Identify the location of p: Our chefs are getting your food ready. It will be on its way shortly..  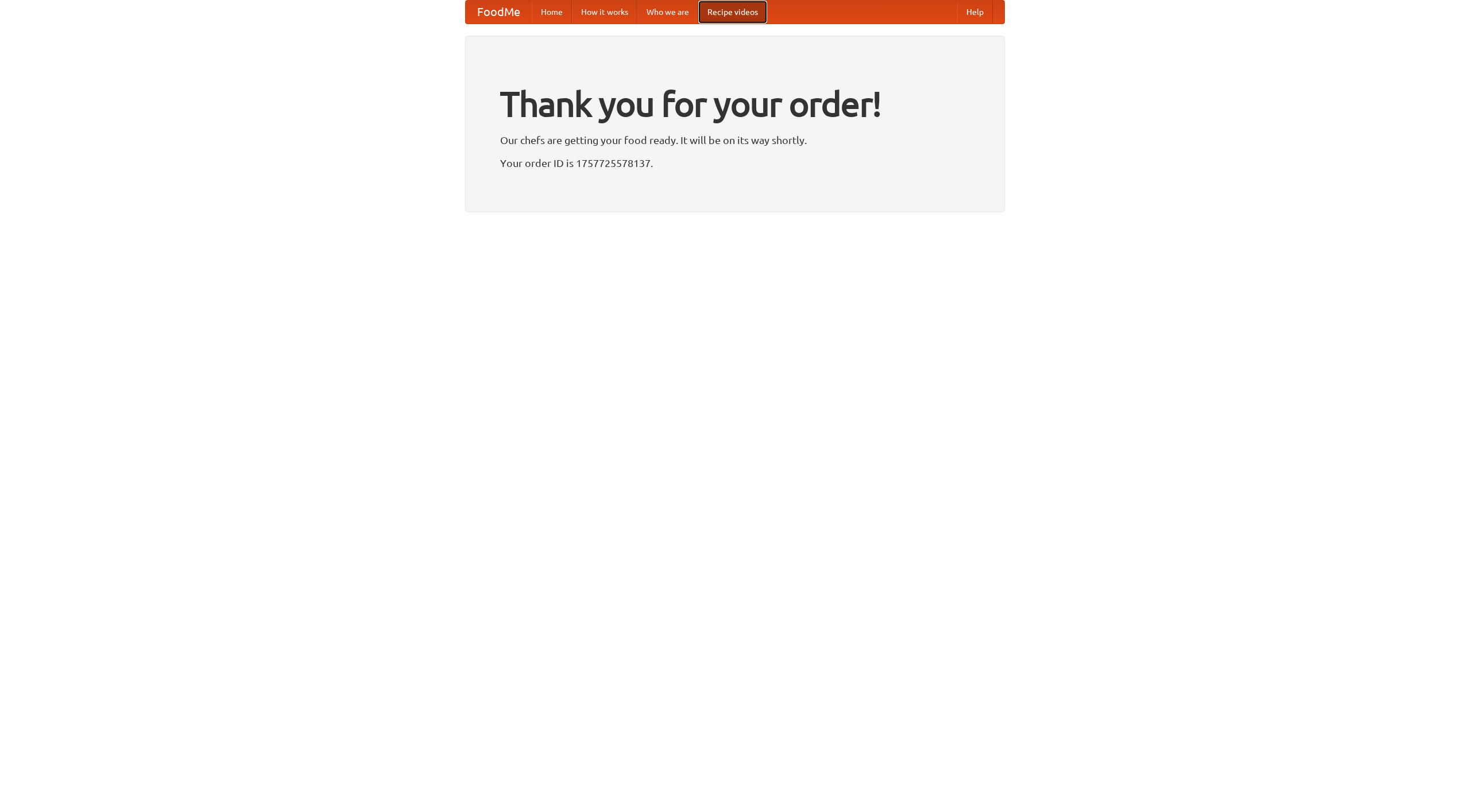
(735, 140).